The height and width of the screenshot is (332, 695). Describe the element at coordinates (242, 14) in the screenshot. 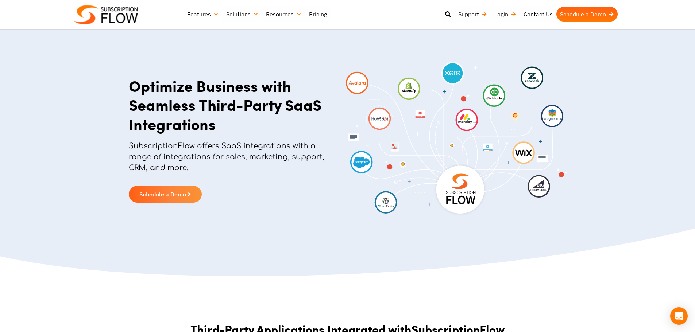

I see `a: Solutions` at that location.